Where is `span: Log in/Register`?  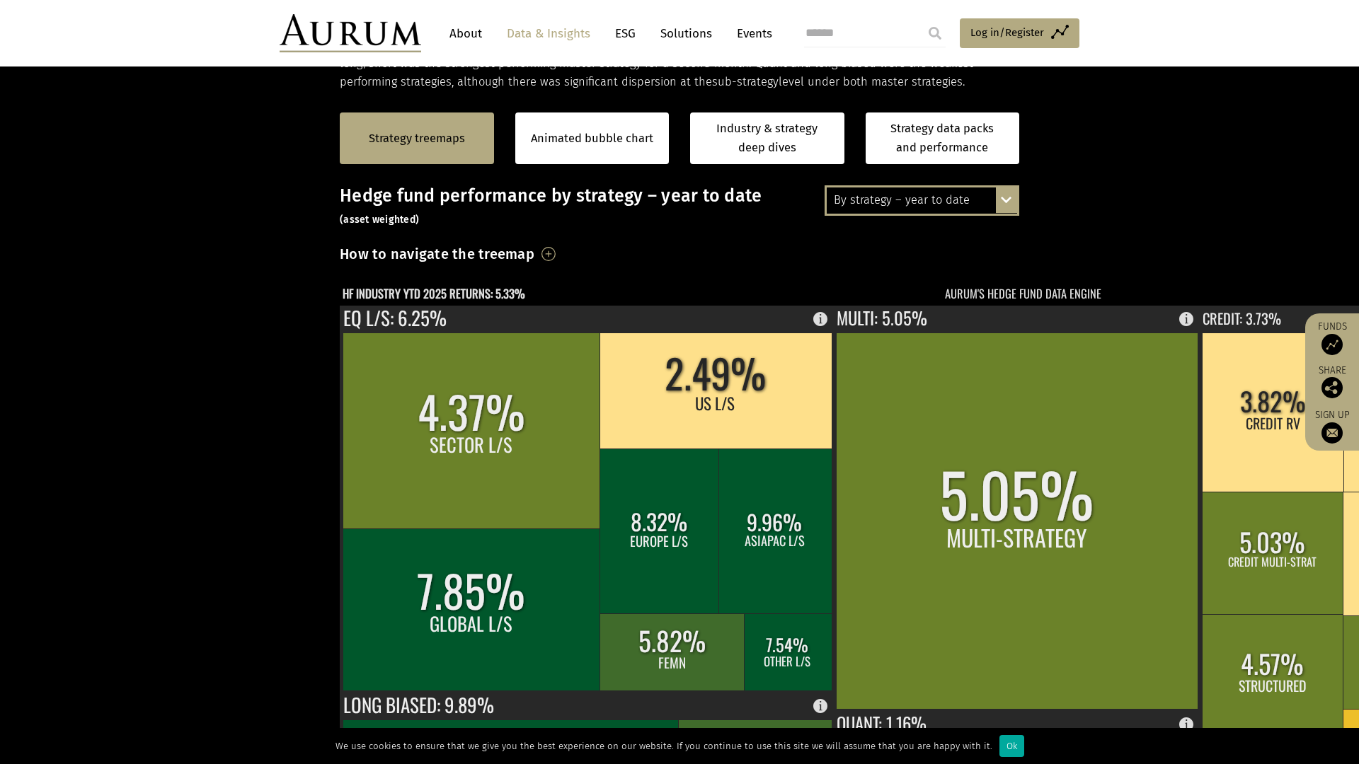
span: Log in/Register is located at coordinates (1007, 33).